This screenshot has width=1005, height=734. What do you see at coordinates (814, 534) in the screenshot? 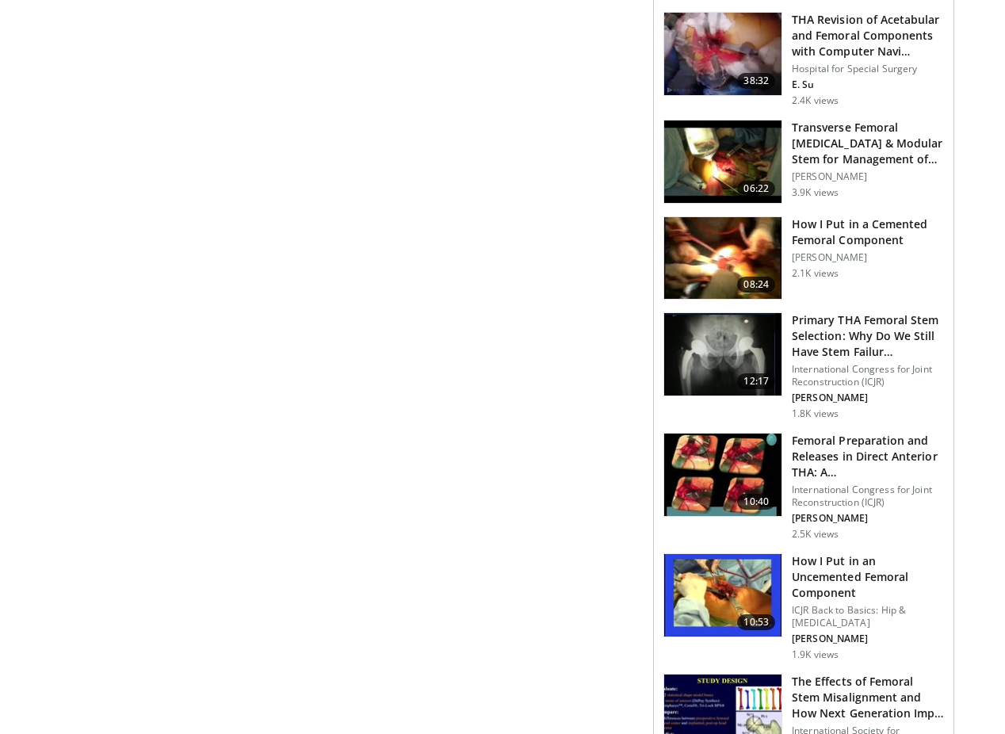
I see `p: 2.5K views` at bounding box center [814, 534].